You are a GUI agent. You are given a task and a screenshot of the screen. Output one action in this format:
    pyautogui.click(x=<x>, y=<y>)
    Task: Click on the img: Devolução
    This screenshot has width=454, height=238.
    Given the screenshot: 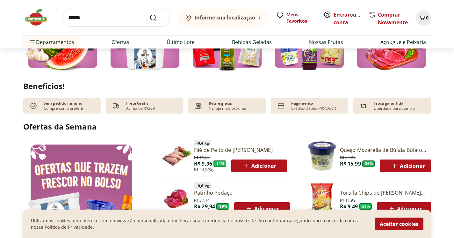 What is the action you would take?
    pyautogui.click(x=364, y=106)
    